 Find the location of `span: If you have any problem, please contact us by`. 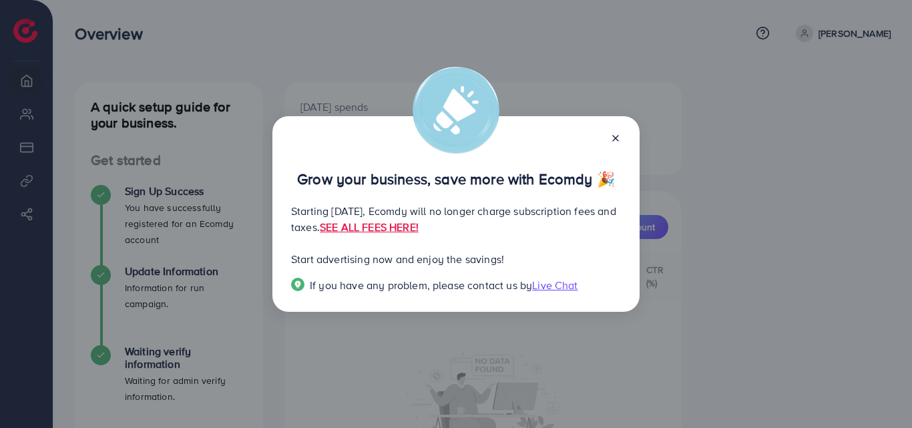

span: If you have any problem, please contact us by is located at coordinates (421, 285).